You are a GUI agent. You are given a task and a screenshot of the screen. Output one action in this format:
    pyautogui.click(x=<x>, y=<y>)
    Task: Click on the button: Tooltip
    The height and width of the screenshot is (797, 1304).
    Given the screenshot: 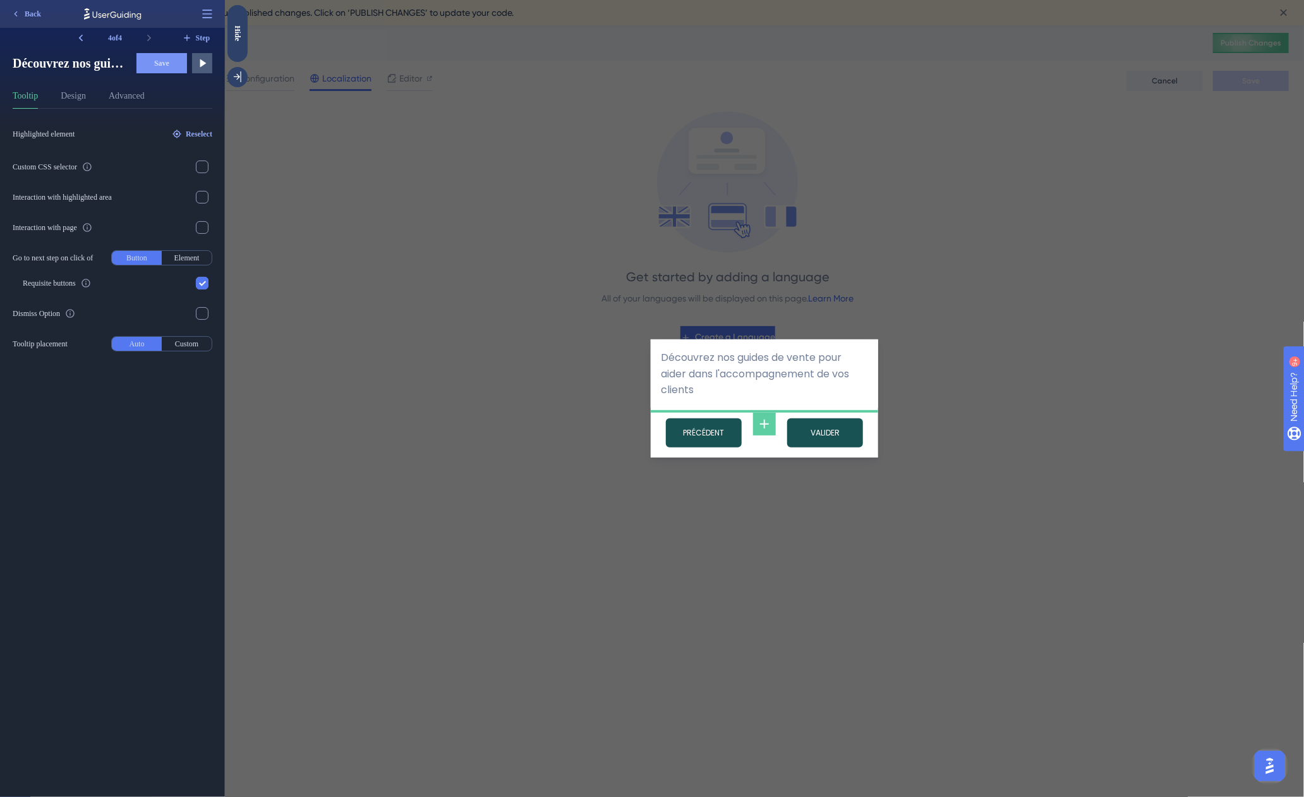 What is the action you would take?
    pyautogui.click(x=25, y=99)
    